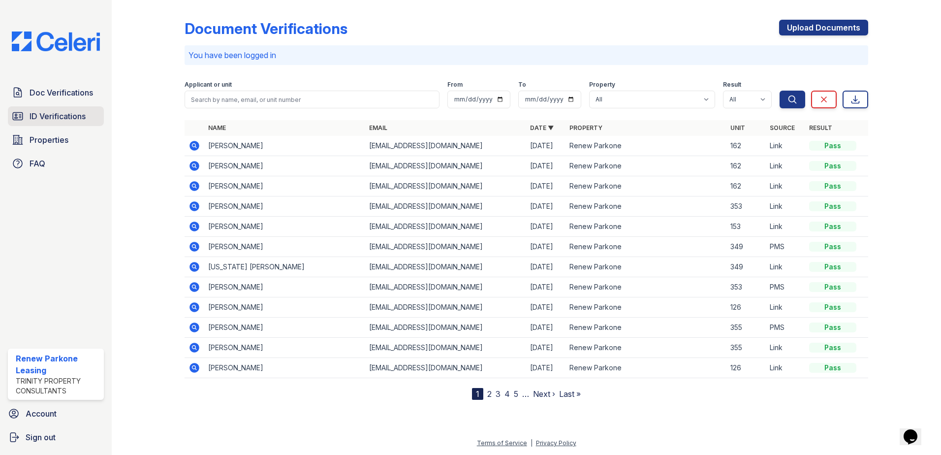  I want to click on td: 355, so click(746, 347).